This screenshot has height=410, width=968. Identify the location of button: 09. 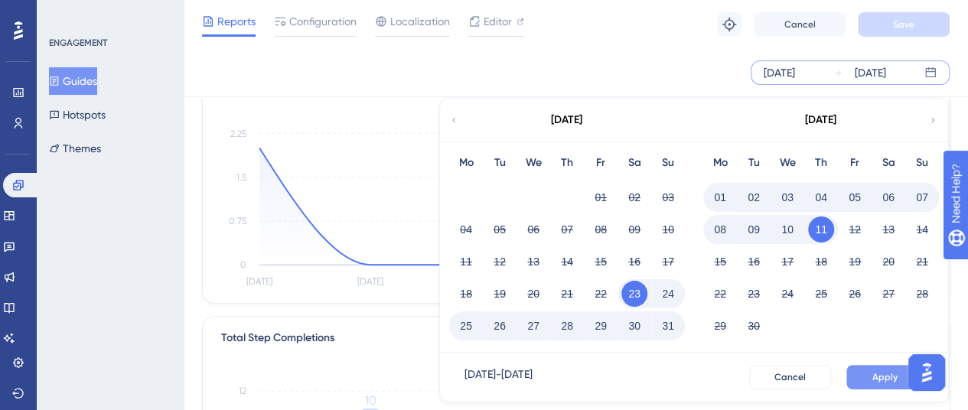
(634, 230).